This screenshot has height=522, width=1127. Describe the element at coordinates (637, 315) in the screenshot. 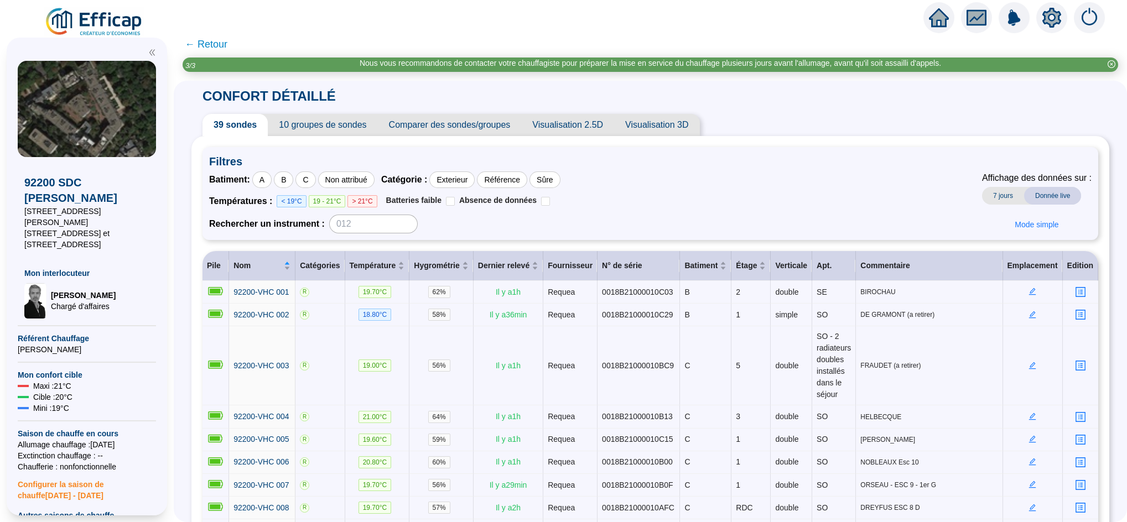

I see `span: 0018B21000010C29` at that location.